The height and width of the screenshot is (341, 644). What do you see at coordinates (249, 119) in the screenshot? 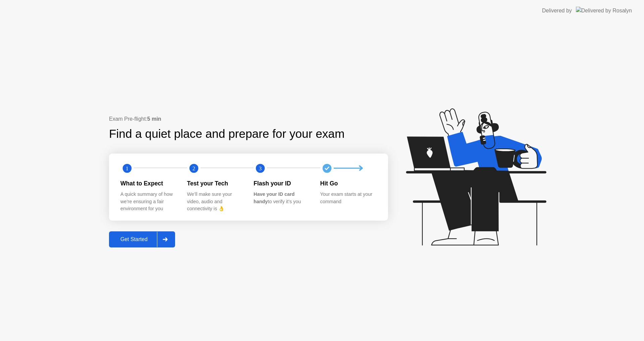
I see `div: Exam Pre-flight:` at bounding box center [249, 119].